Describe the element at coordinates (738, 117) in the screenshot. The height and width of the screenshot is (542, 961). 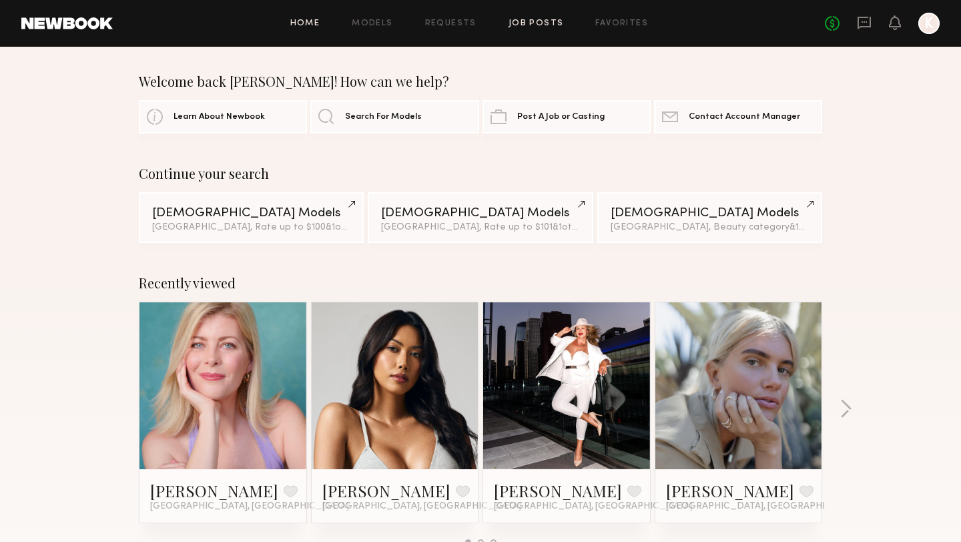
I see `a: Contact Account Manager` at that location.